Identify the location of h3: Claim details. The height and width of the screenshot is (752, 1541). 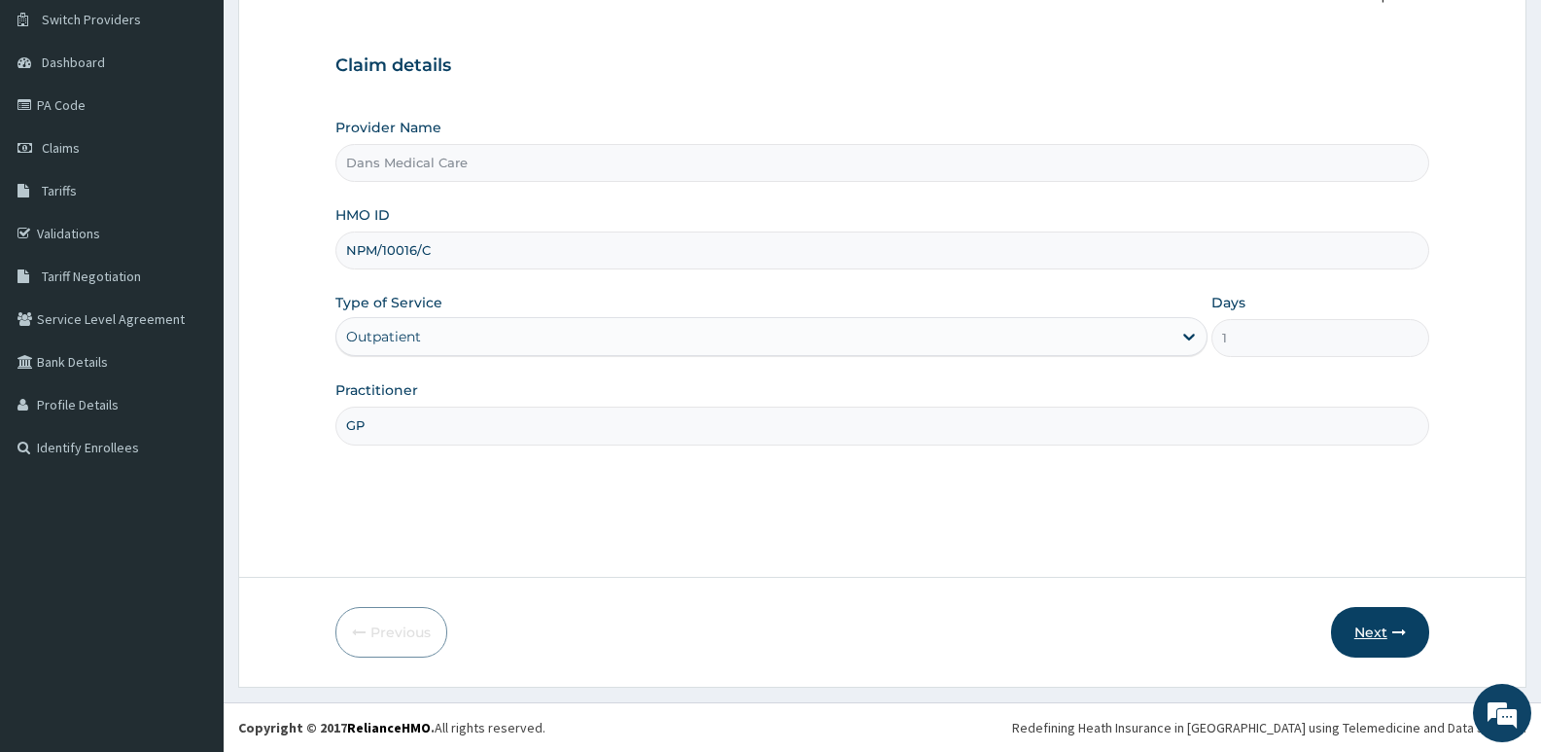
(882, 66).